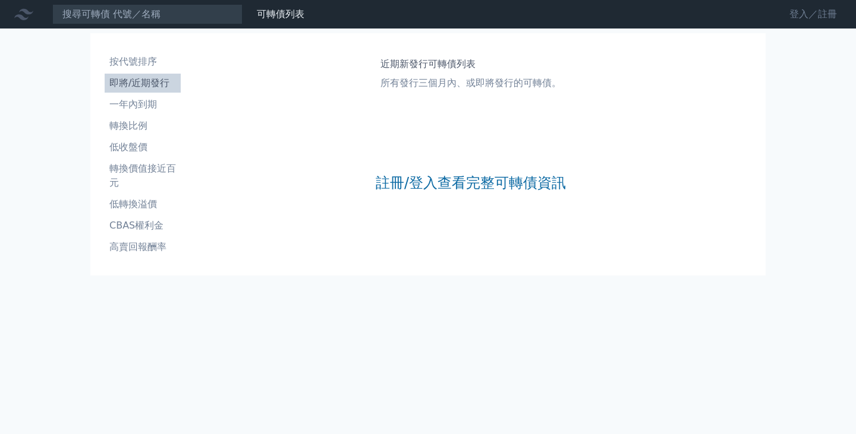  I want to click on a: 登入／註冊, so click(813, 14).